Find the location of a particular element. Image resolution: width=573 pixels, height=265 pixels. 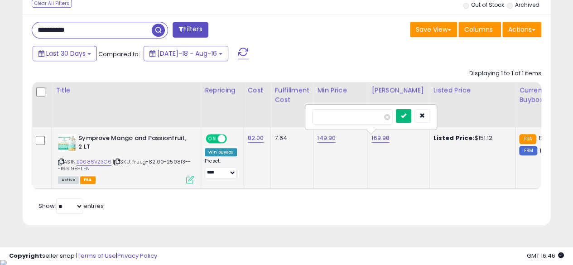

button: Filters is located at coordinates (190, 29).